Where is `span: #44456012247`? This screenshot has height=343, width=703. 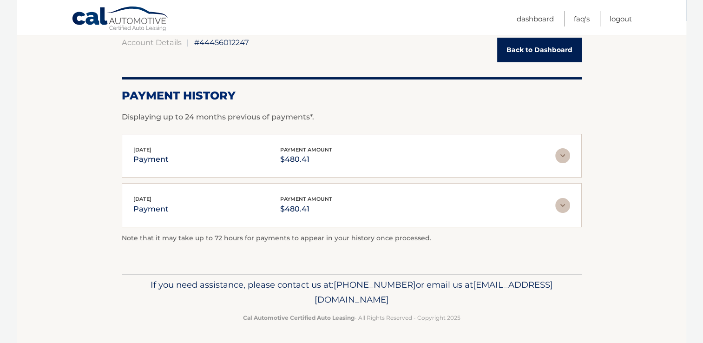
span: #44456012247 is located at coordinates (222, 42).